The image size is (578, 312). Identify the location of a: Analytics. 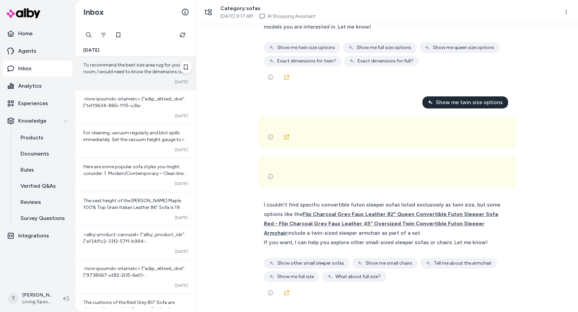
(38, 86).